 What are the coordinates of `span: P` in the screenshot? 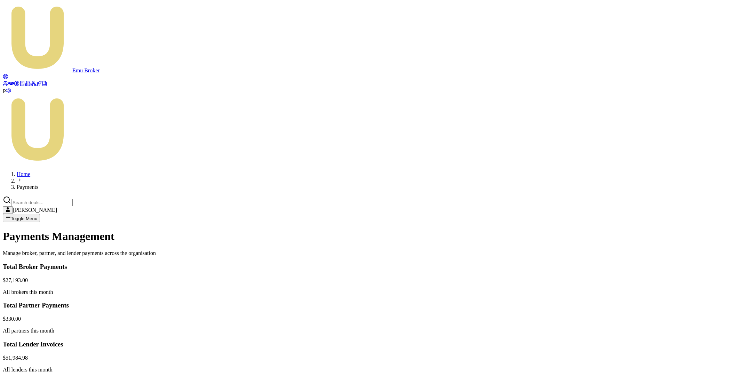 It's located at (4, 91).